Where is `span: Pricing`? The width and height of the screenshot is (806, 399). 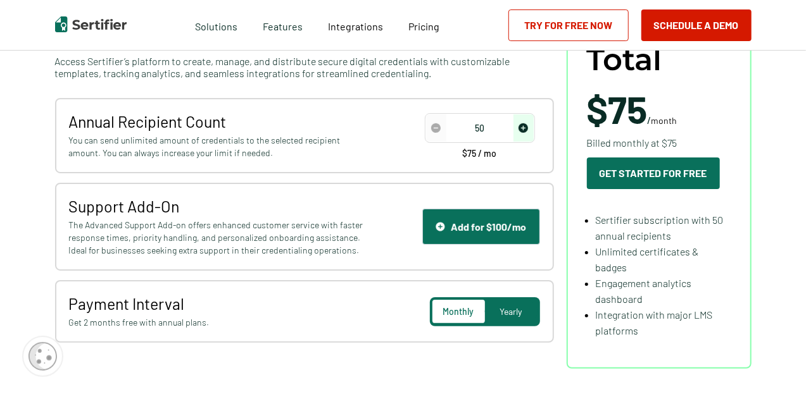 span: Pricing is located at coordinates (423, 26).